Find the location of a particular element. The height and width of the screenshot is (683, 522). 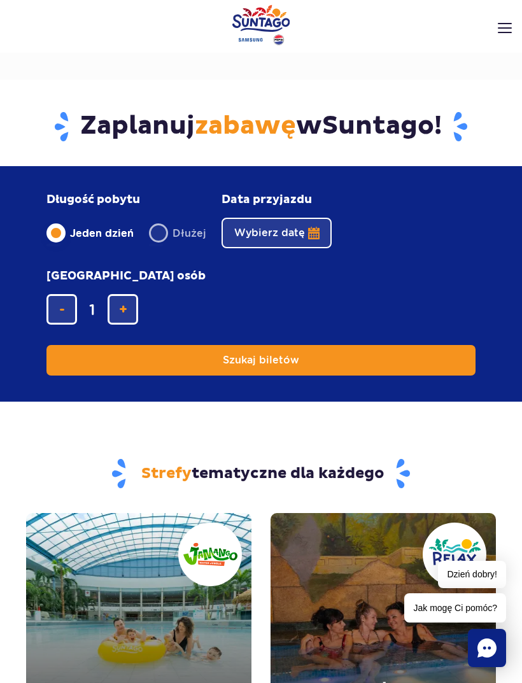

input: liczba biletów is located at coordinates (92, 309).